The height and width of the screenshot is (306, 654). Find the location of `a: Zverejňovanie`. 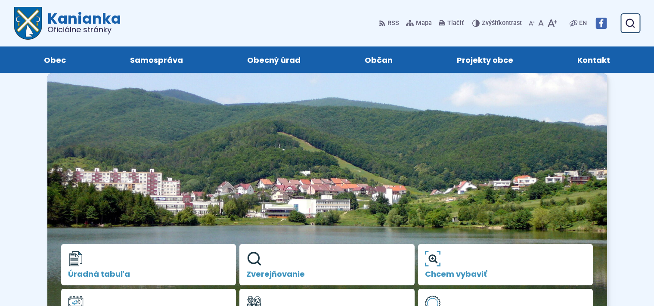

a: Zverejňovanie is located at coordinates (327, 265).